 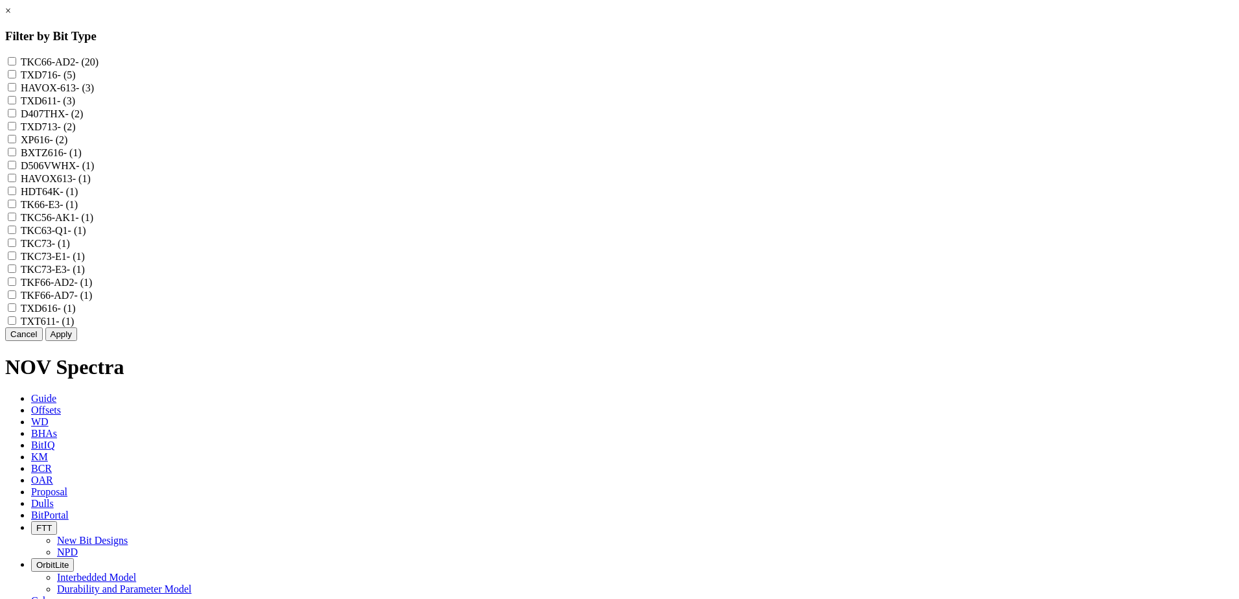 I want to click on span: BCR, so click(x=41, y=468).